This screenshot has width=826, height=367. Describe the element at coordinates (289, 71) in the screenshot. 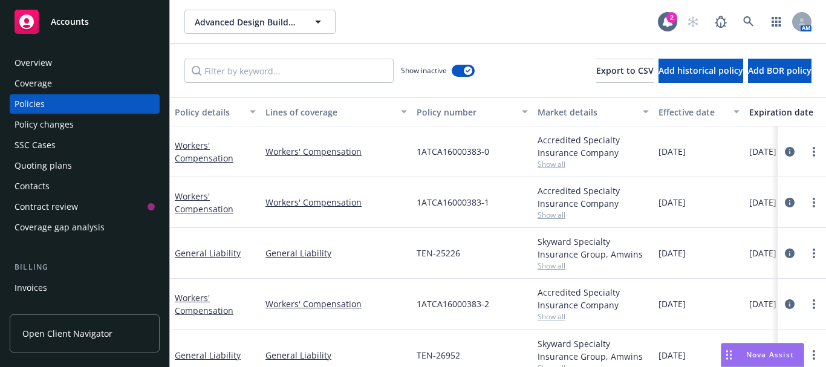

I see `input: Filter by keyword...` at that location.